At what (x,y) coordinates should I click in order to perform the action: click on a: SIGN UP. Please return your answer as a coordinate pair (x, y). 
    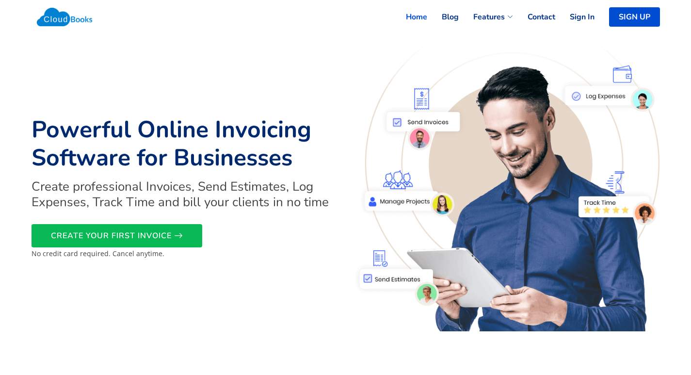
    Looking at the image, I should click on (634, 17).